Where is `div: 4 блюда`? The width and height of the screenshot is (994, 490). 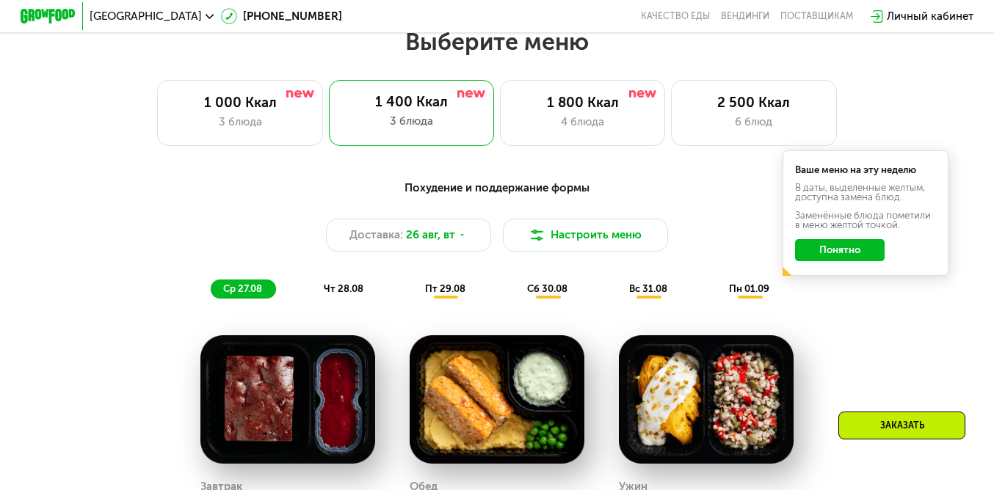 div: 4 блюда is located at coordinates (583, 122).